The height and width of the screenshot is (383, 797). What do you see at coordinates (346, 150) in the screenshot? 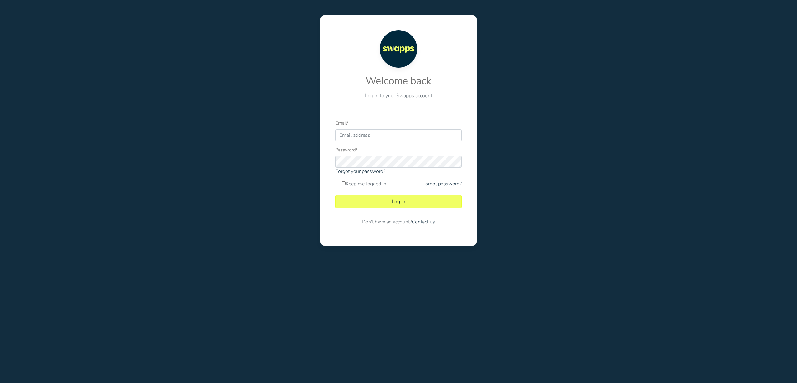
I see `label: Password` at bounding box center [346, 150].